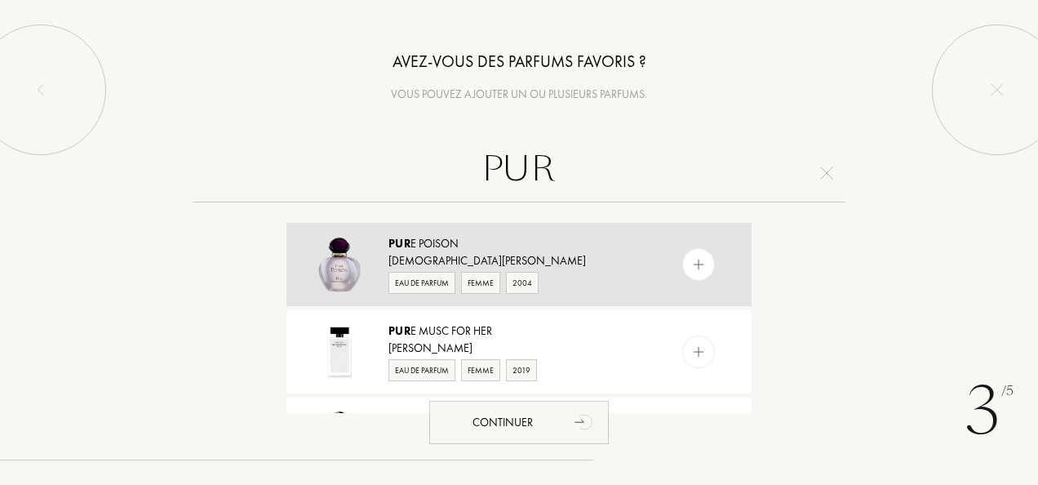 The image size is (1038, 485). I want to click on img: left_onboard.svg, so click(41, 90).